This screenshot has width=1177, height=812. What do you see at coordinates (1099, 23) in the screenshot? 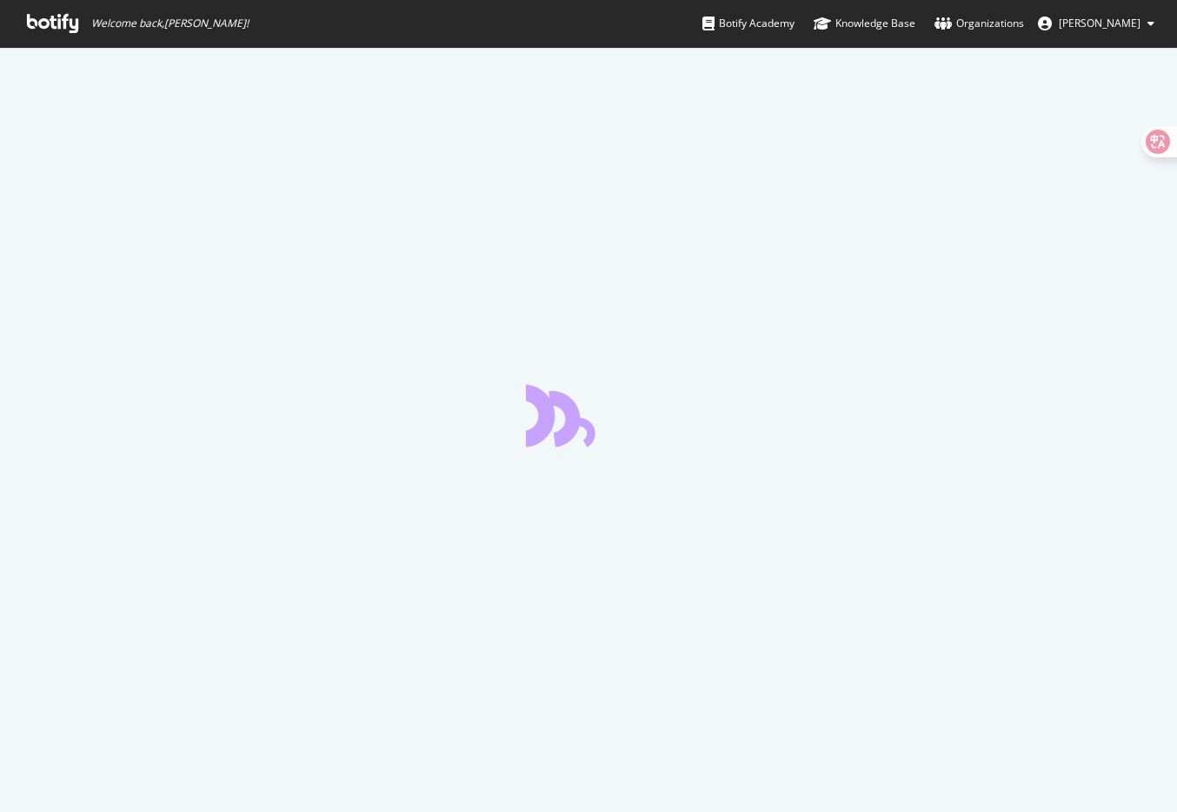
I see `span: lucas liu` at bounding box center [1099, 23].